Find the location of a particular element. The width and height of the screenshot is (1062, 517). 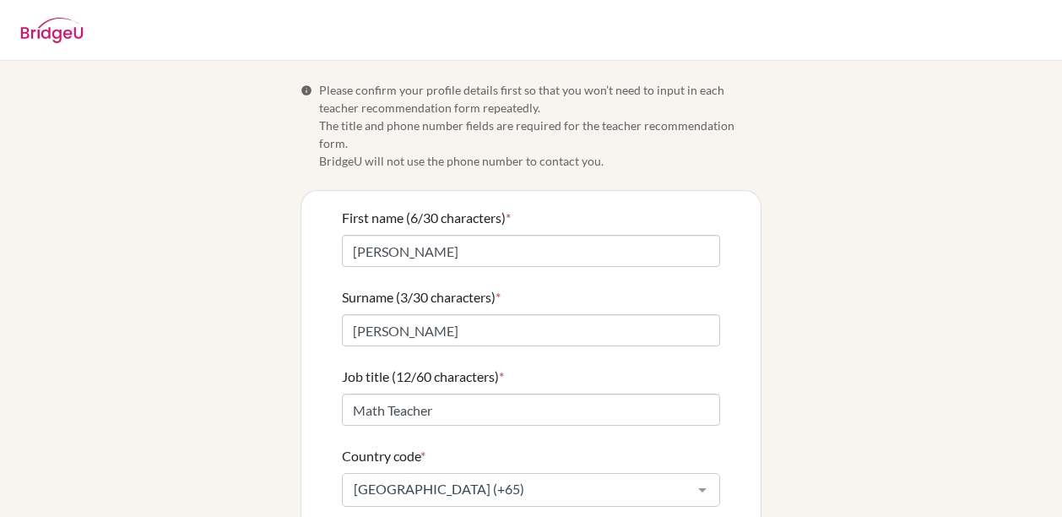

input: Enter your surname is located at coordinates (531, 330).